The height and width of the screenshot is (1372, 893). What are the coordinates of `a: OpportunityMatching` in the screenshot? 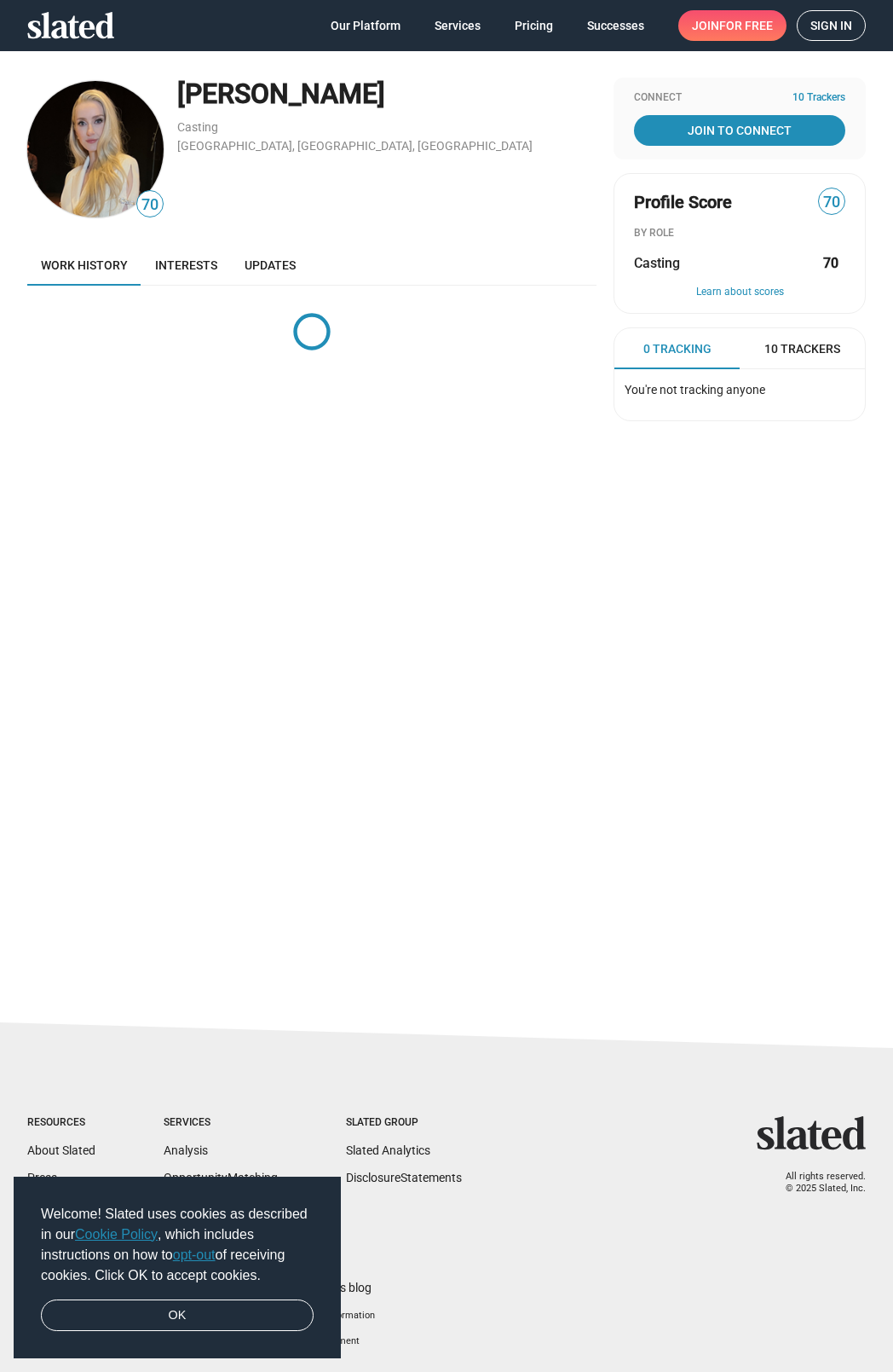 It's located at (221, 1177).